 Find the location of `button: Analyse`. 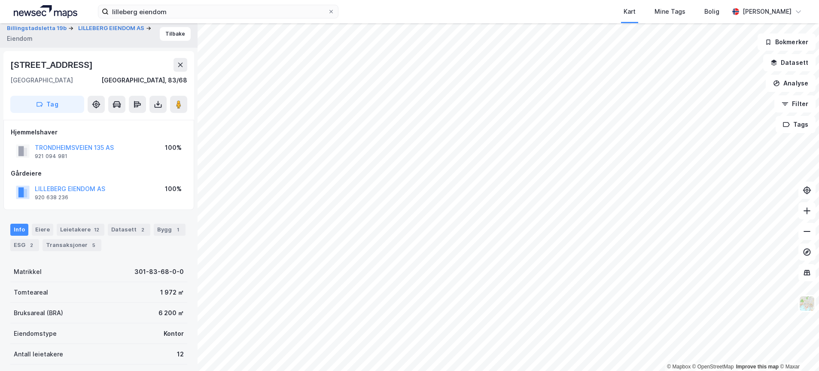

button: Analyse is located at coordinates (791, 83).